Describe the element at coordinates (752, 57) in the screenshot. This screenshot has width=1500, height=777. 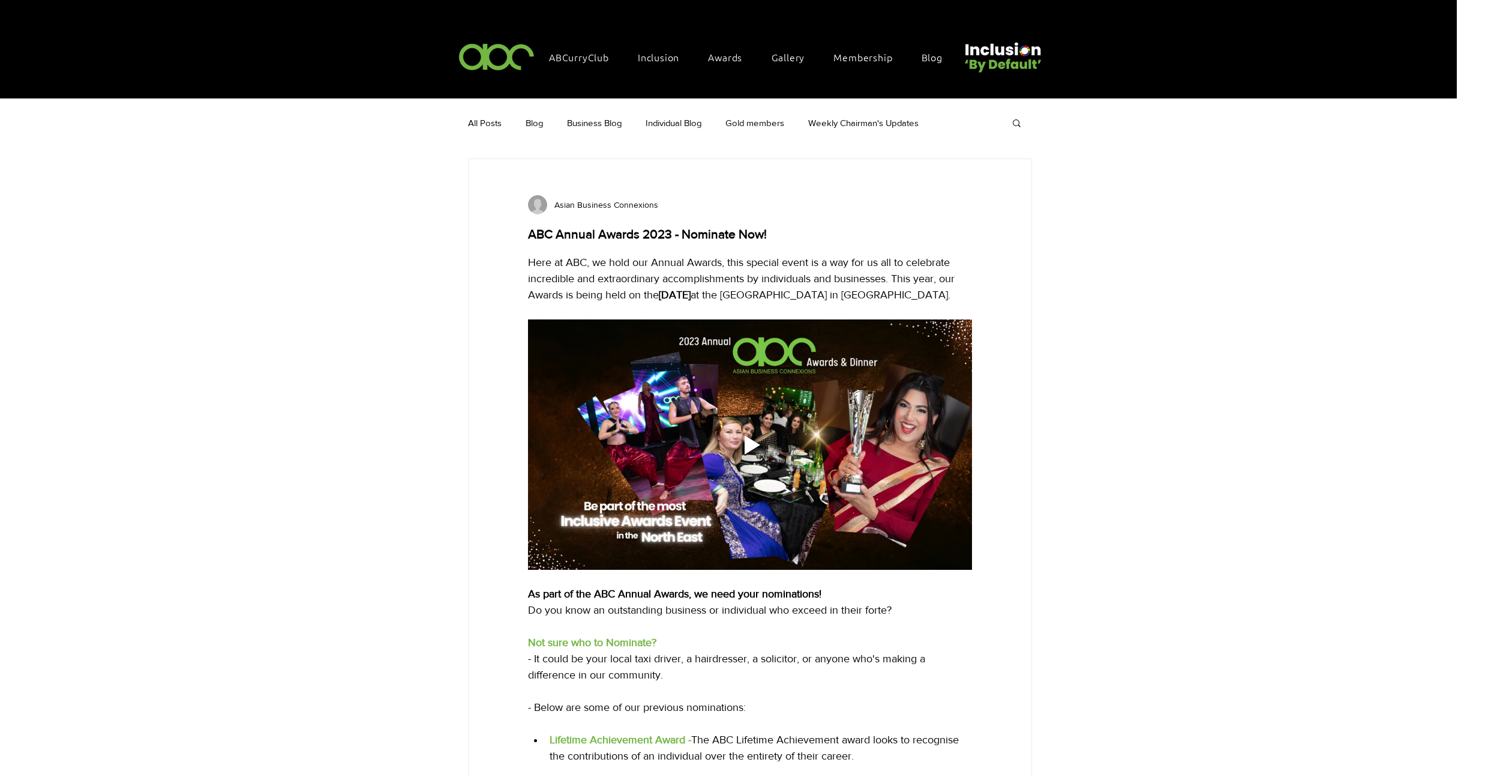
I see `nav: Site` at that location.